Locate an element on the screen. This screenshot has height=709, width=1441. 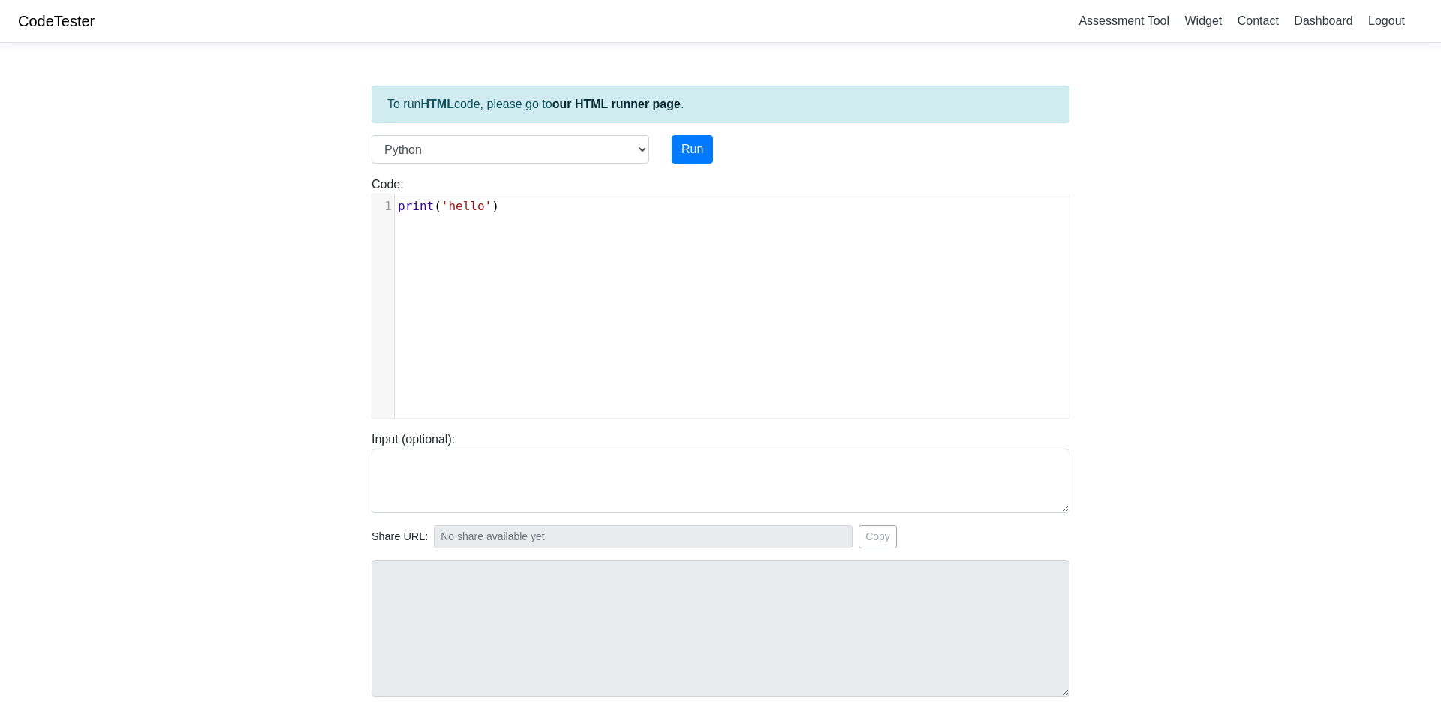
a: Widget is located at coordinates (1203, 20).